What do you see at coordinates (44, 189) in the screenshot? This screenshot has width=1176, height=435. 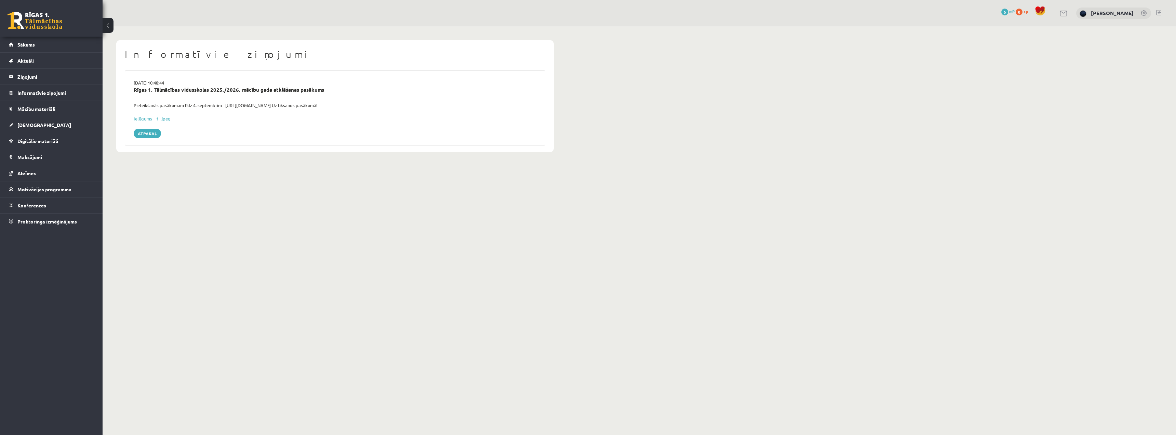 I see `span: Motivācijas programma` at bounding box center [44, 189].